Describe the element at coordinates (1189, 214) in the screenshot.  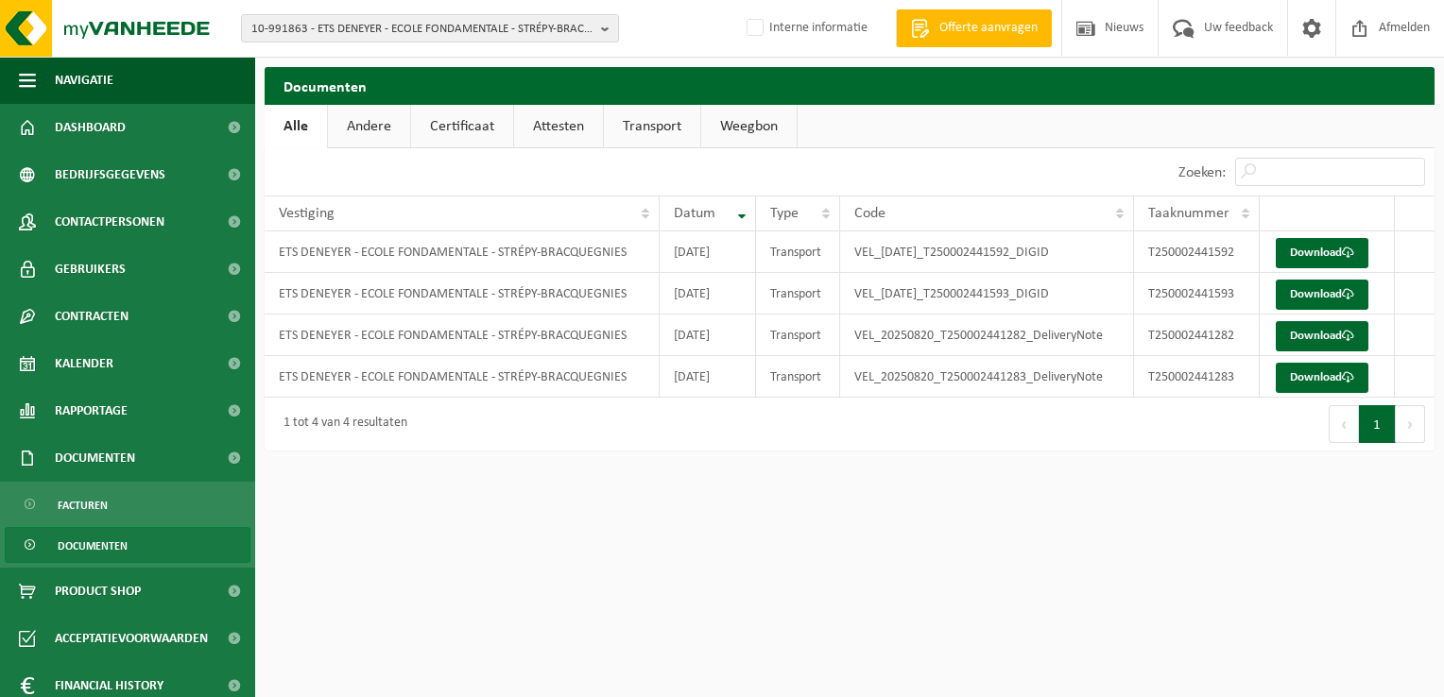
I see `span: Taaknummer` at that location.